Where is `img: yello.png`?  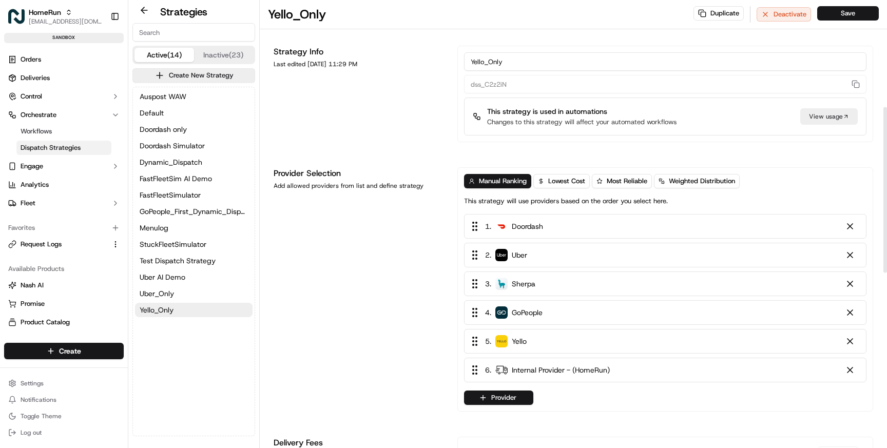 img: yello.png is located at coordinates (502, 341).